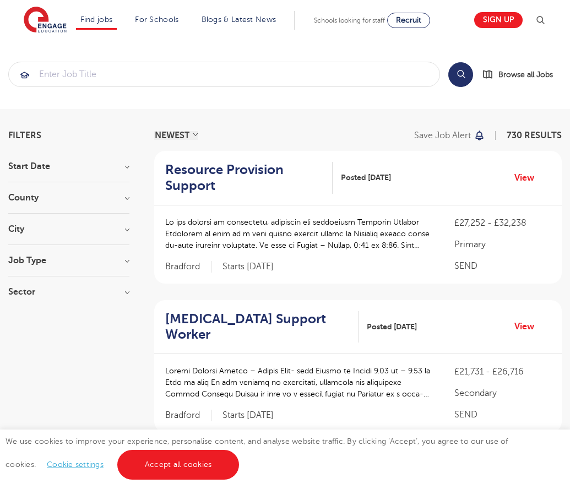 This screenshot has height=489, width=570. What do you see at coordinates (249, 178) in the screenshot?
I see `a: Resource Provision Support` at bounding box center [249, 178].